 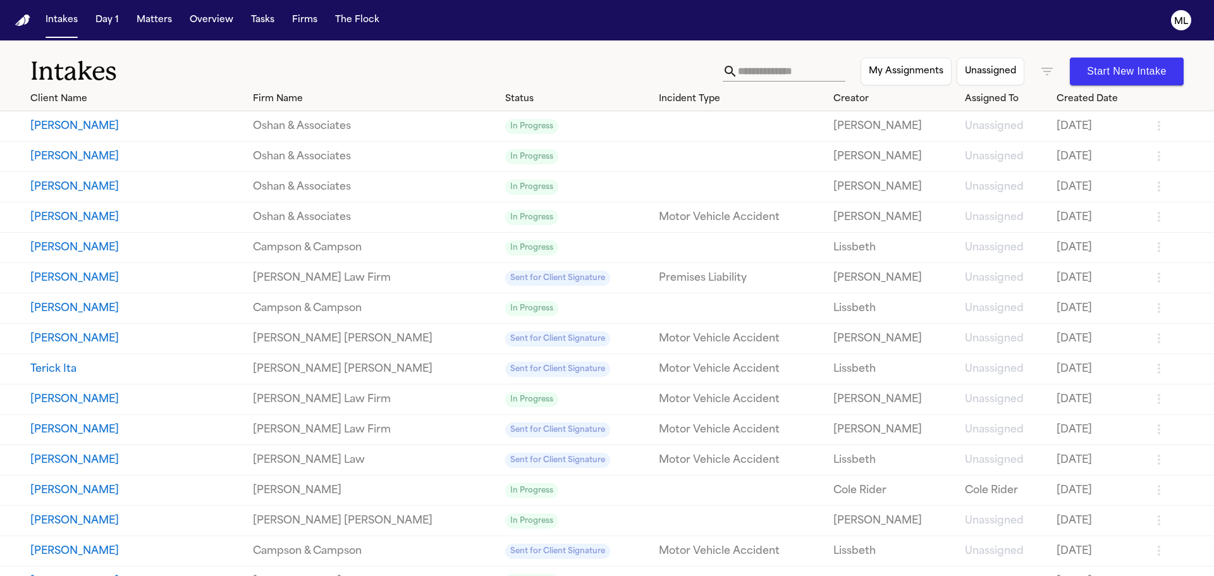 What do you see at coordinates (211, 20) in the screenshot?
I see `a: Overview` at bounding box center [211, 20].